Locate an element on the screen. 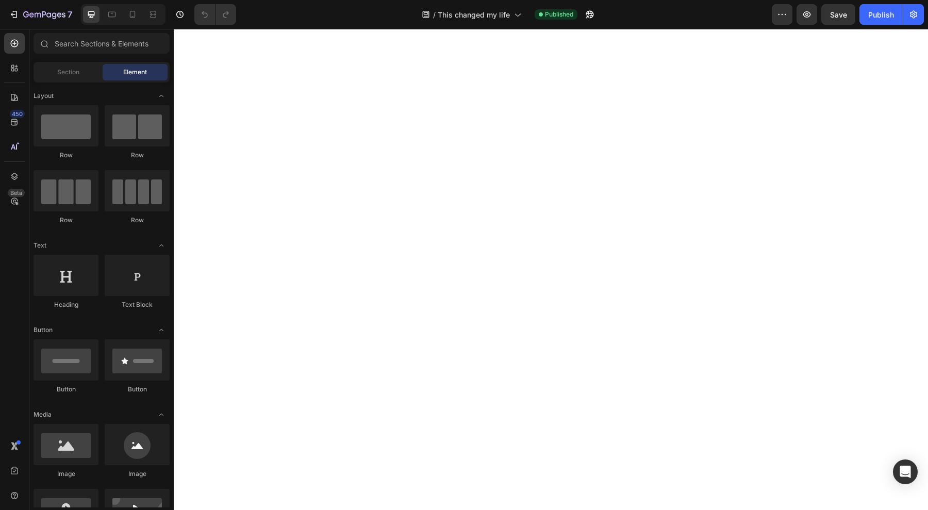 This screenshot has height=510, width=928. button: Publish is located at coordinates (882, 14).